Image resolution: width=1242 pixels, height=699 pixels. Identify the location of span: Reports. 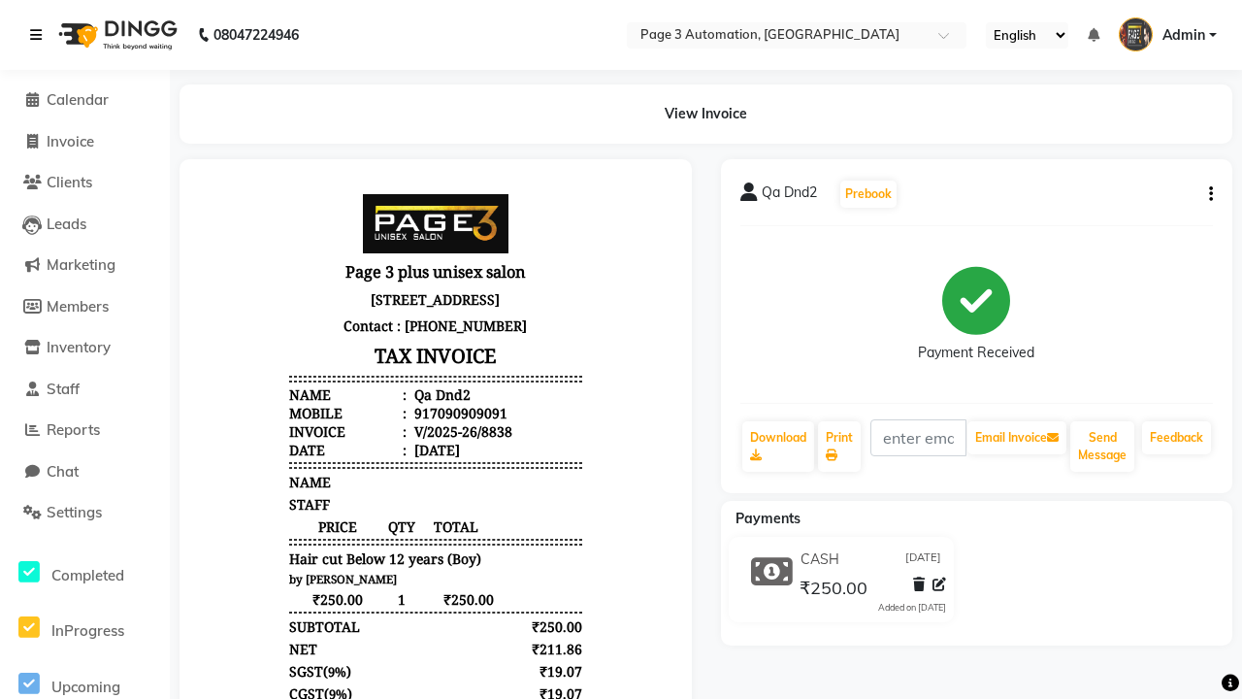
(73, 429).